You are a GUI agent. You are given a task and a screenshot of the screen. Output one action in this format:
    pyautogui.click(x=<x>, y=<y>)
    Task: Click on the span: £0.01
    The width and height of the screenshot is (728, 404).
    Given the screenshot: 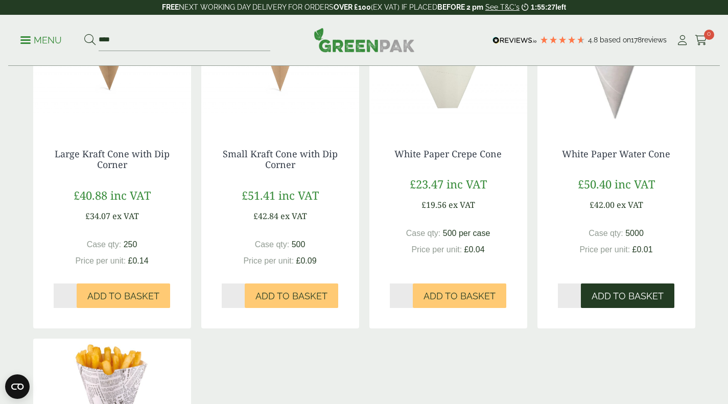 What is the action you would take?
    pyautogui.click(x=643, y=249)
    